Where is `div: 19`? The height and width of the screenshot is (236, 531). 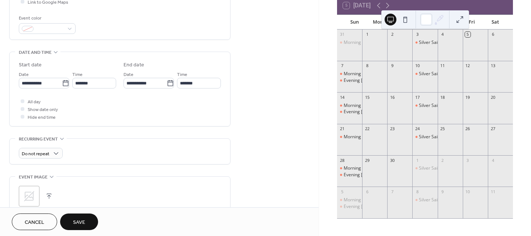
div: 19 is located at coordinates (467, 97).